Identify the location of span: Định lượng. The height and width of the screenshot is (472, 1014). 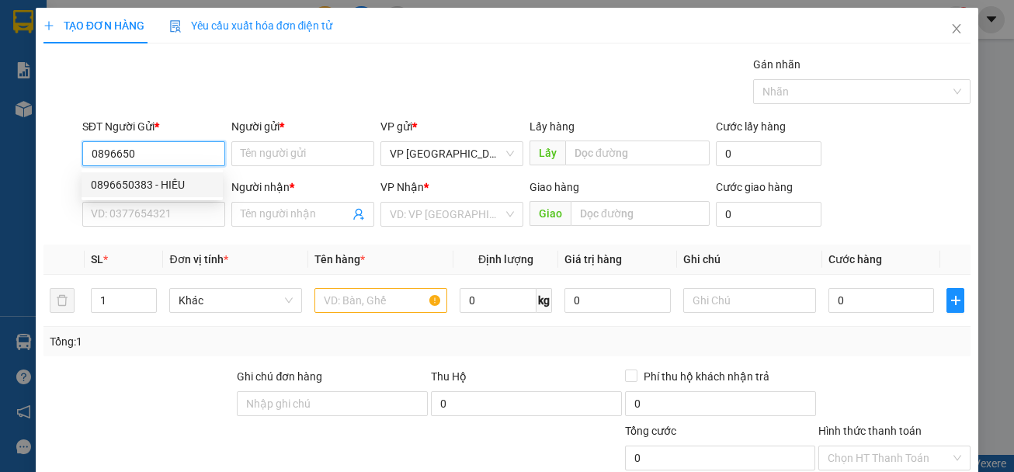
(506, 259).